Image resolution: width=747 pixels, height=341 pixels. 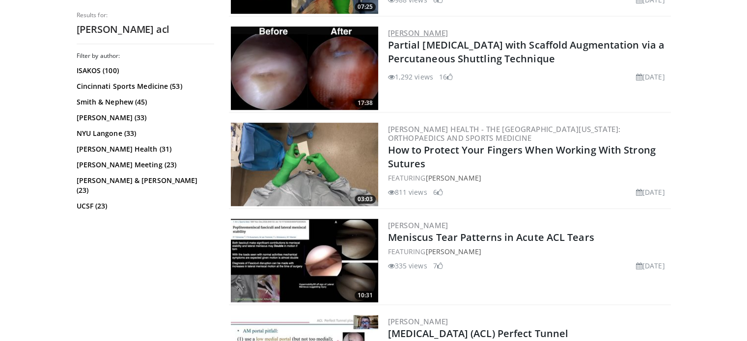 What do you see at coordinates (145, 56) in the screenshot?
I see `h3: Filter by author:` at bounding box center [145, 56].